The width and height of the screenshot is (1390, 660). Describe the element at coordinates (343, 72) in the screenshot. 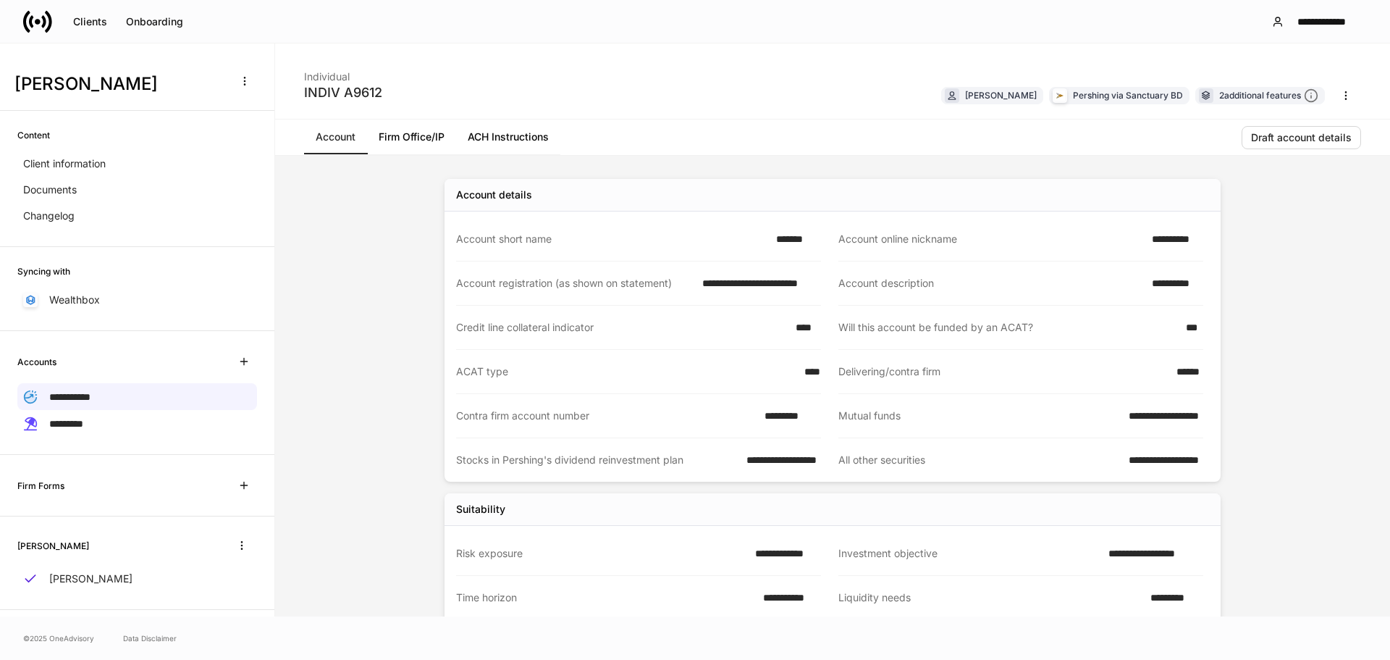

I see `div: Individual` at that location.